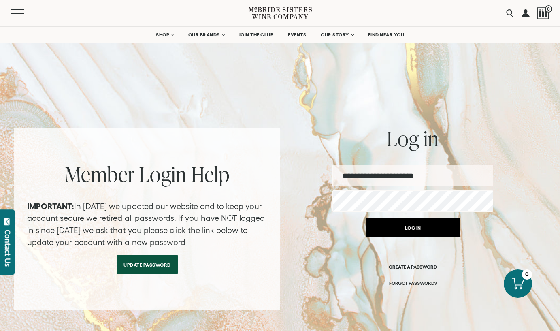 Image resolution: width=560 pixels, height=331 pixels. What do you see at coordinates (147, 174) in the screenshot?
I see `h2: Member Login Help` at bounding box center [147, 174].